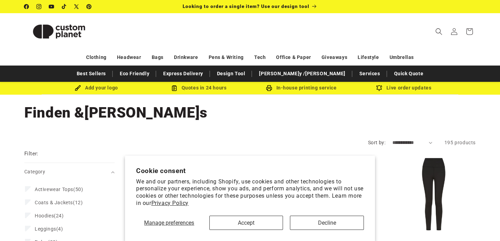  What do you see at coordinates (269, 88) in the screenshot?
I see `img: In-house printing` at bounding box center [269, 88].